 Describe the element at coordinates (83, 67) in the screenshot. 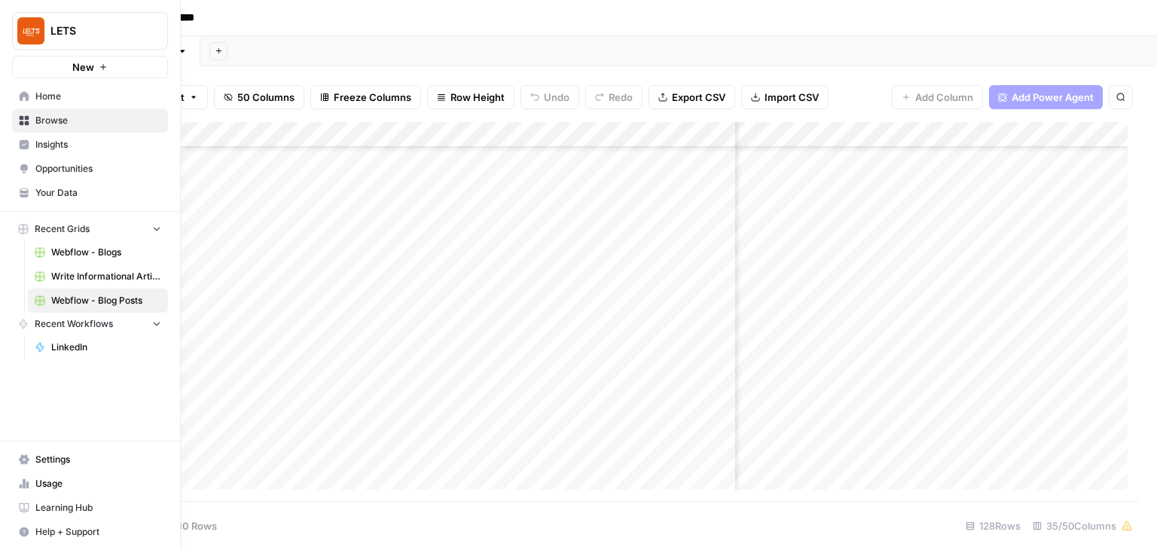

I see `span: New` at that location.